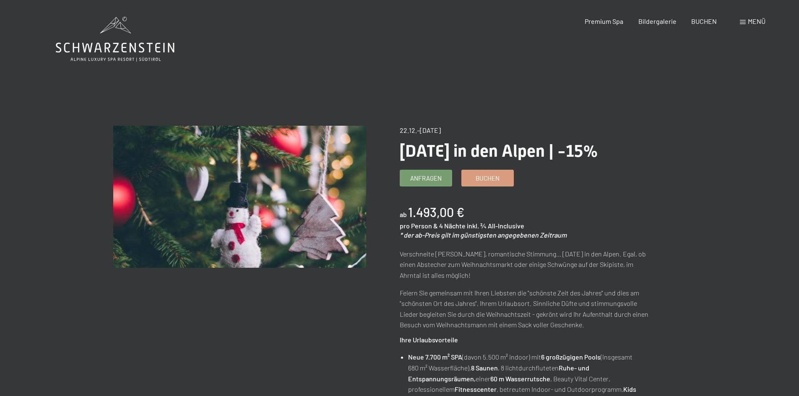 The width and height of the screenshot is (799, 396). What do you see at coordinates (475, 389) in the screenshot?
I see `strong: Fitnesscenter` at bounding box center [475, 389].